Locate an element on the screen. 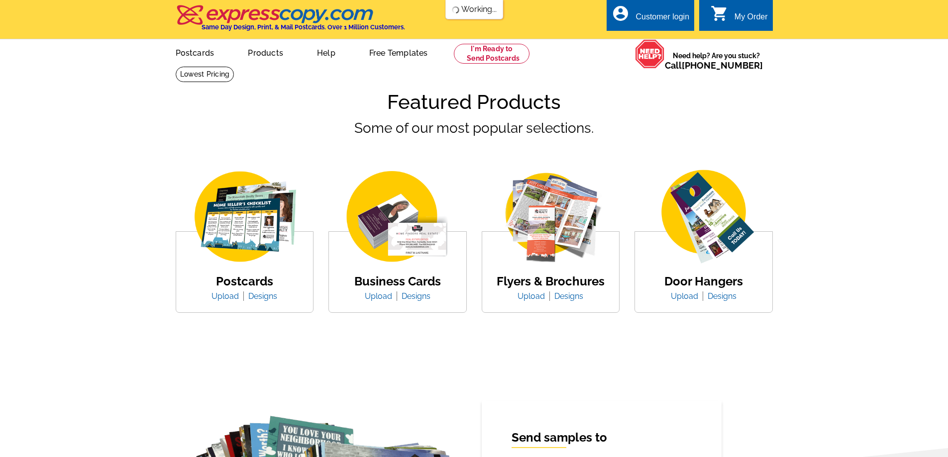  a: Products is located at coordinates (265, 52).